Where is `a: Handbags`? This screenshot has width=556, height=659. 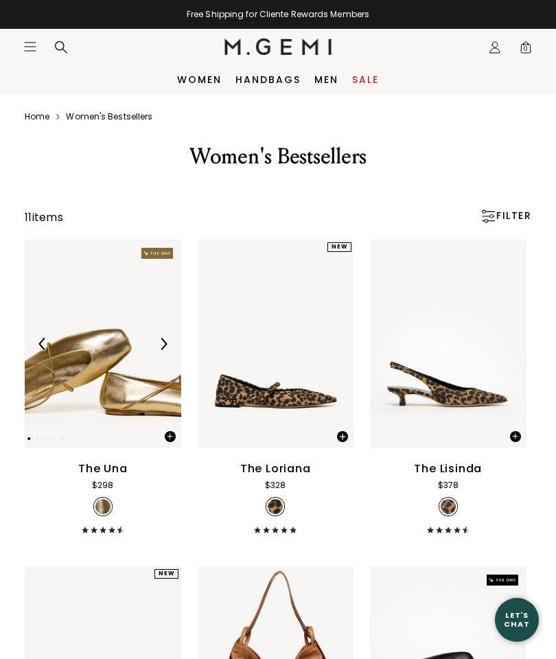 a: Handbags is located at coordinates (268, 80).